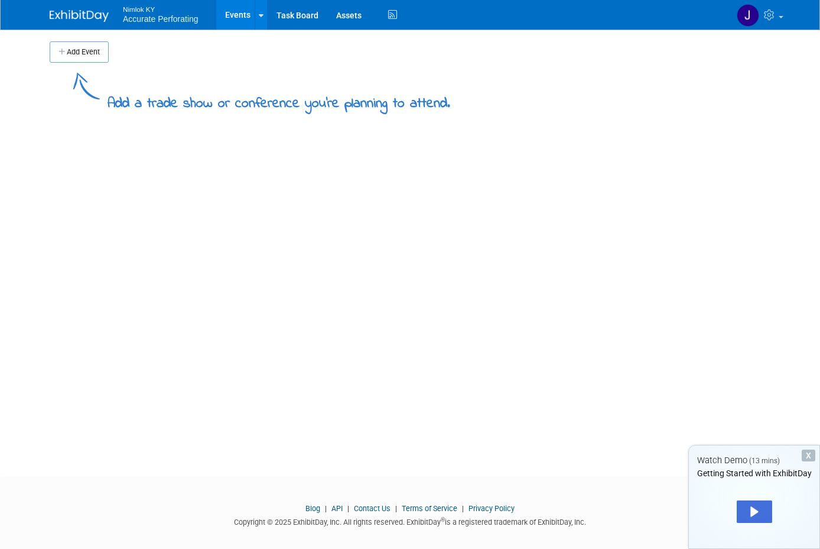  I want to click on div: Dismiss, so click(809, 455).